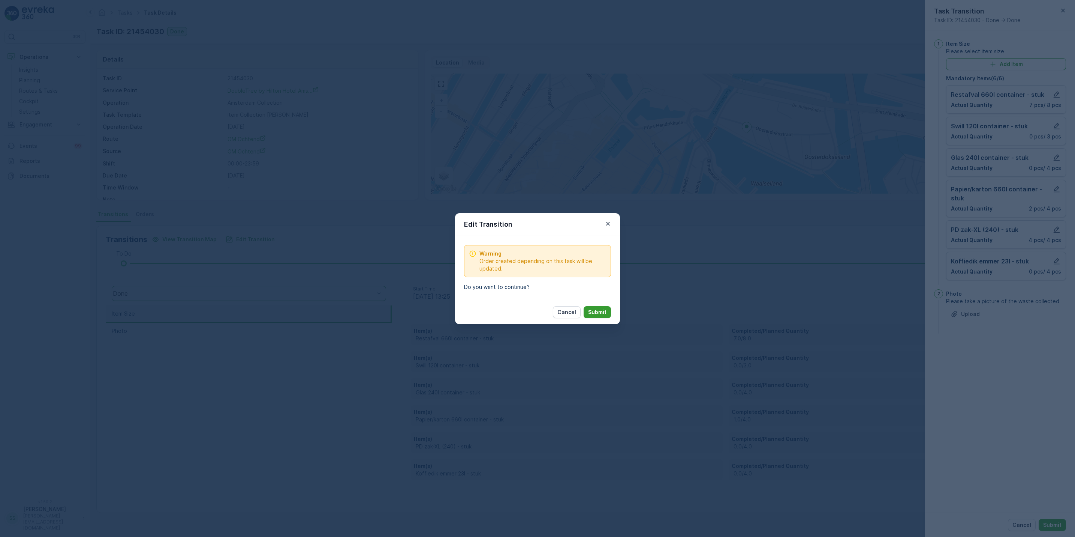 The width and height of the screenshot is (1075, 537). I want to click on p: Submit, so click(597, 312).